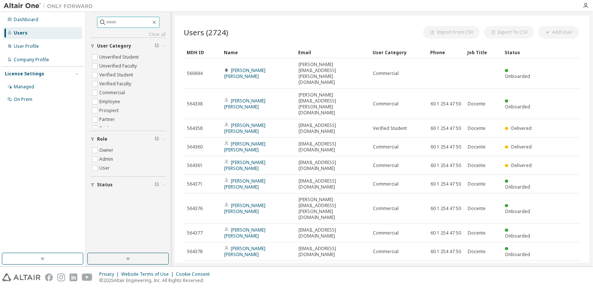 The width and height of the screenshot is (593, 288). What do you see at coordinates (206, 32) in the screenshot?
I see `span: Users (2724)` at bounding box center [206, 32].